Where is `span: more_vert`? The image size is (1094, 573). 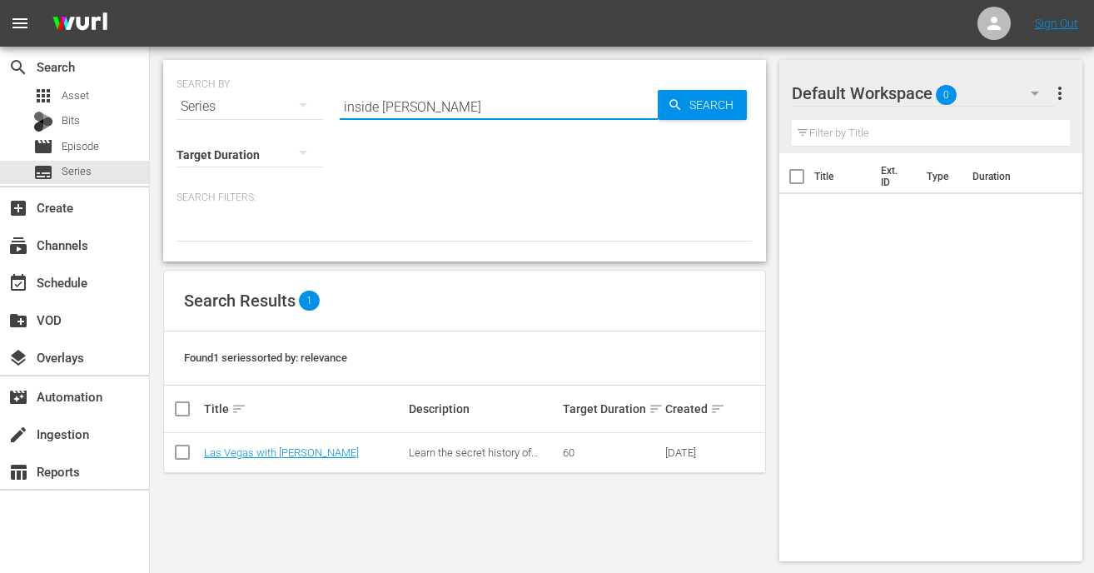 span: more_vert is located at coordinates (1060, 93).